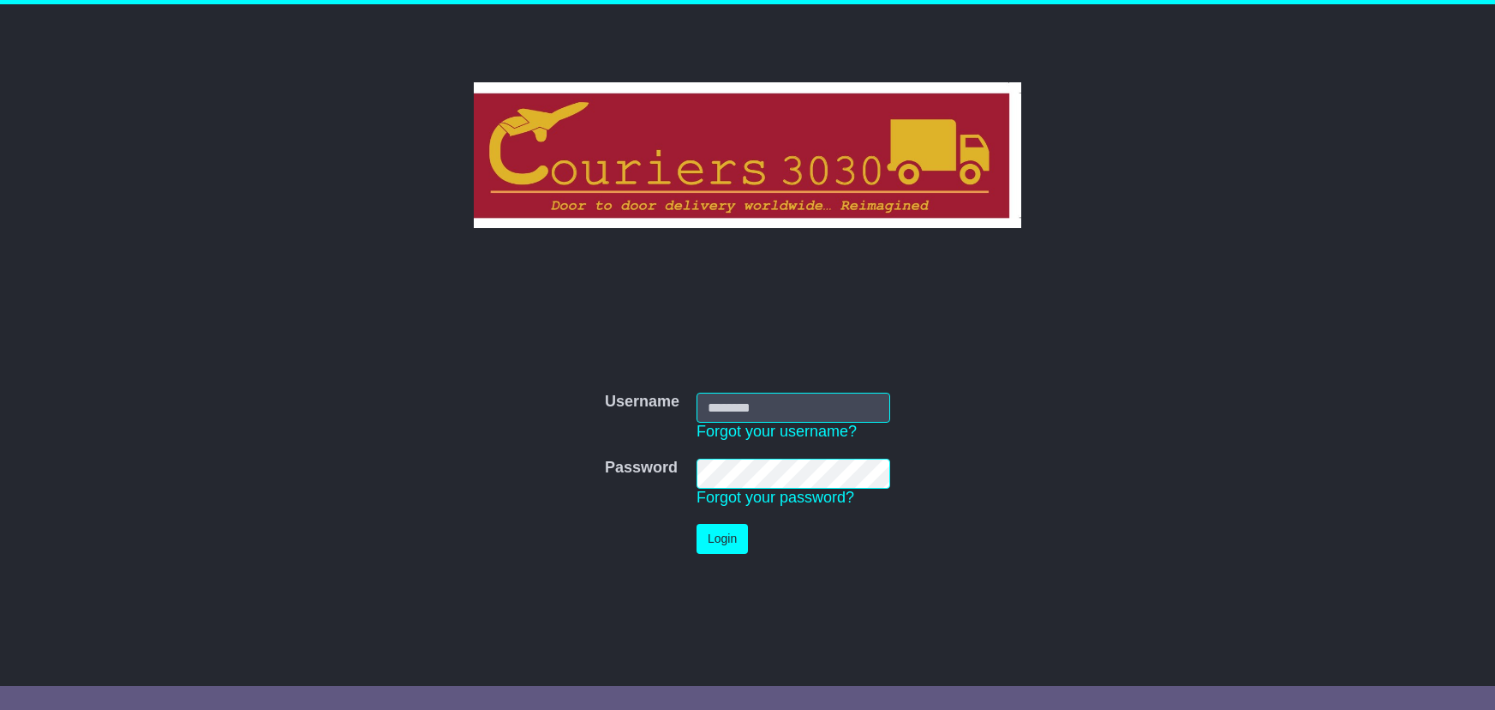 Image resolution: width=1495 pixels, height=710 pixels. What do you see at coordinates (747, 155) in the screenshot?
I see `img: Couriers 3030` at bounding box center [747, 155].